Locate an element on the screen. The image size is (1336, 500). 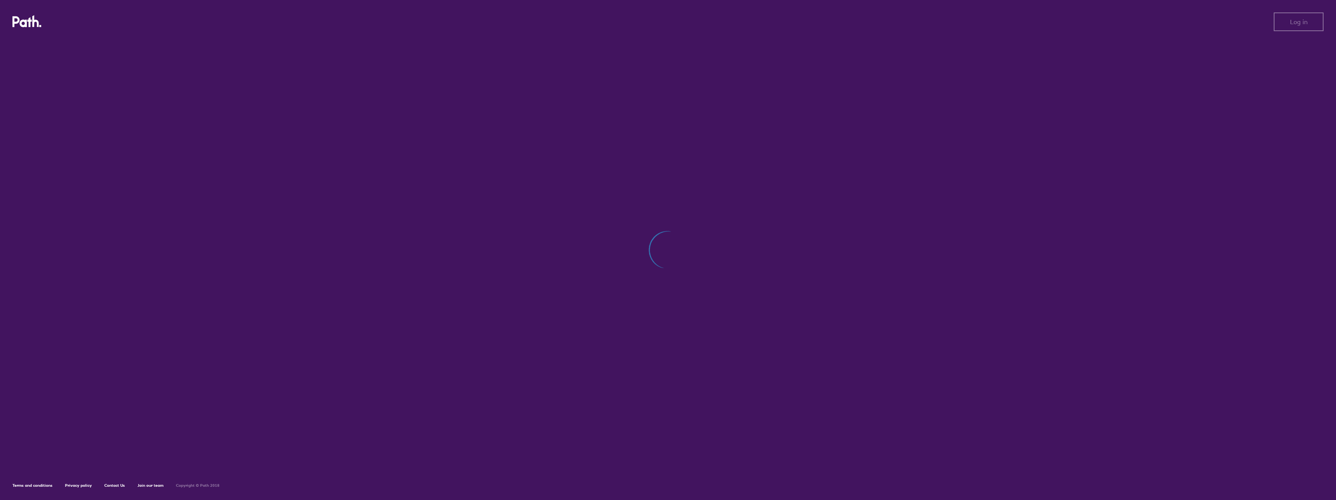
button: Log in is located at coordinates (1299, 22).